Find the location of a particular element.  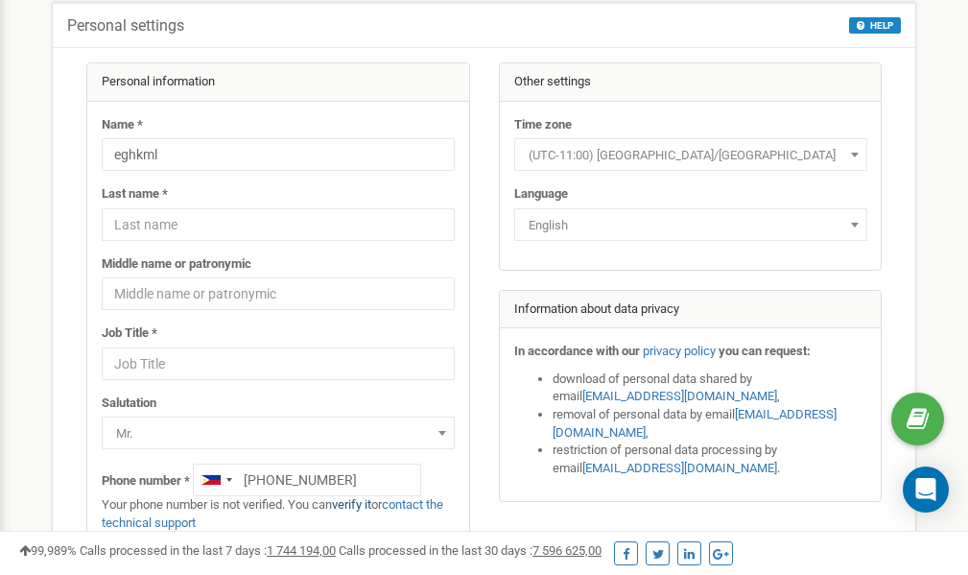

u: 1 744 194,00 is located at coordinates (301, 550).